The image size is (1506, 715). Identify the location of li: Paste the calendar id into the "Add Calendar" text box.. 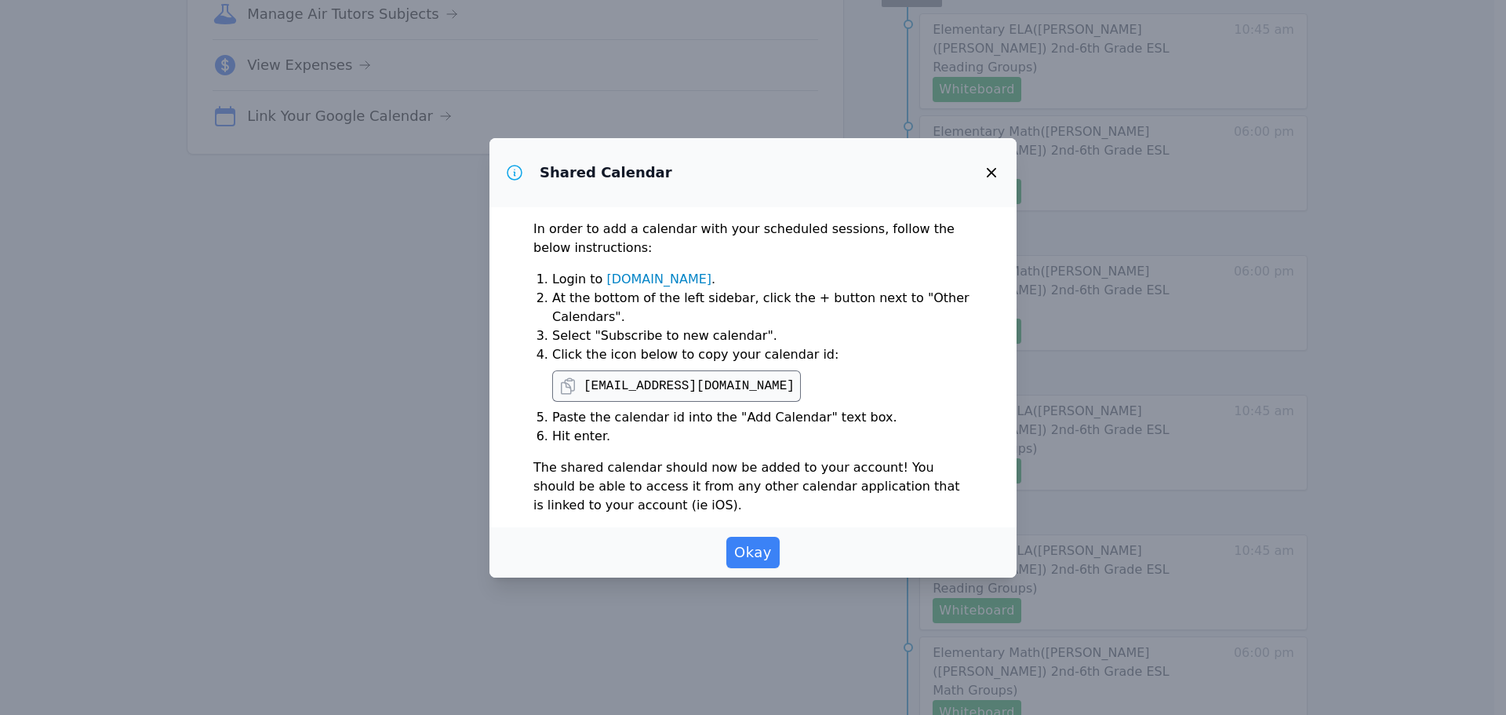
(763, 417).